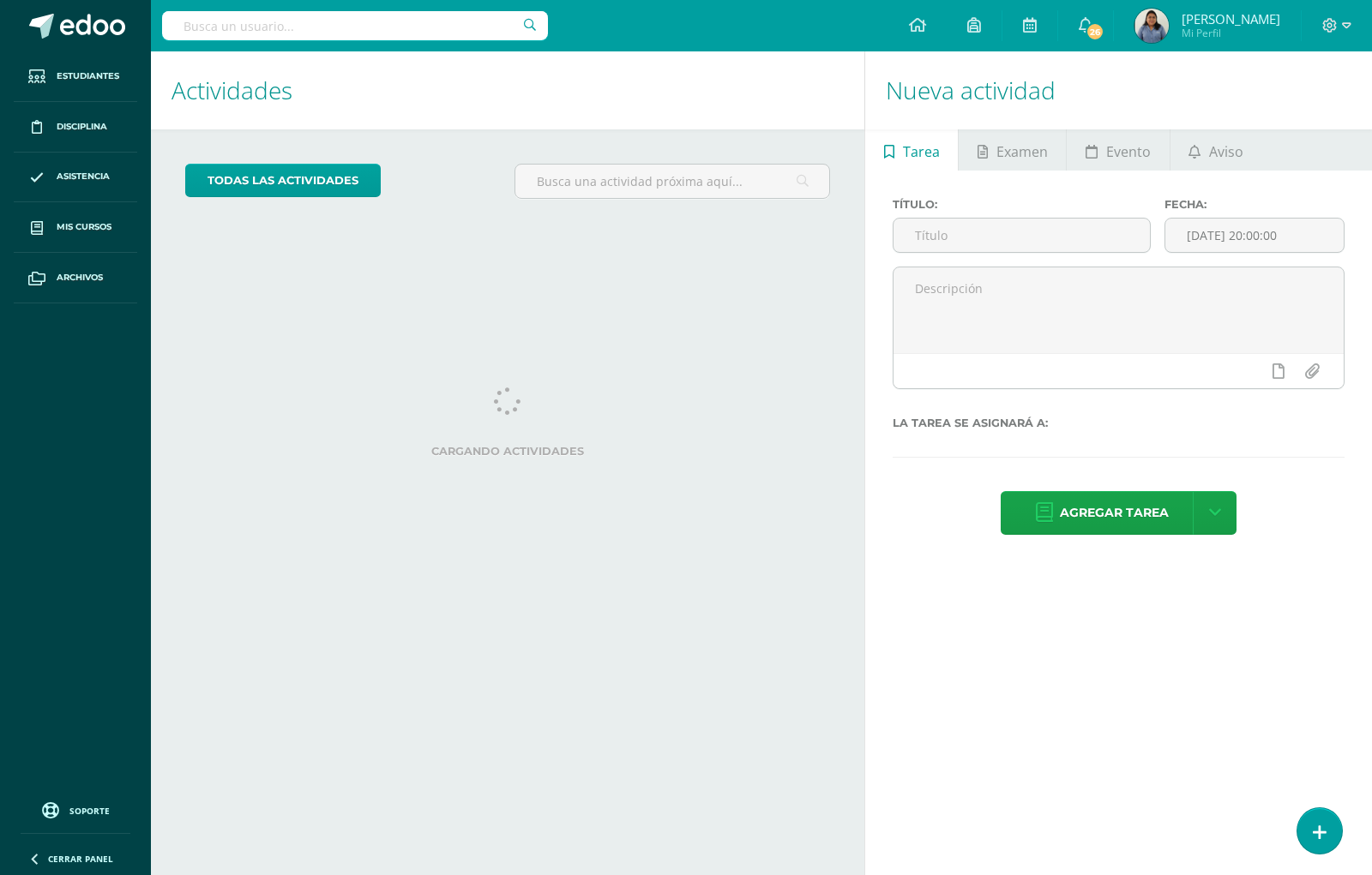 The image size is (1372, 875). Describe the element at coordinates (1231, 33) in the screenshot. I see `span: Mi Perfil` at that location.